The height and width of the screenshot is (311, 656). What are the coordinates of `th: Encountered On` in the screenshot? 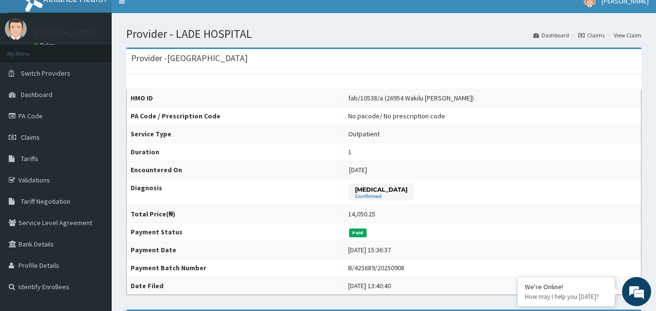 It's located at (235, 170).